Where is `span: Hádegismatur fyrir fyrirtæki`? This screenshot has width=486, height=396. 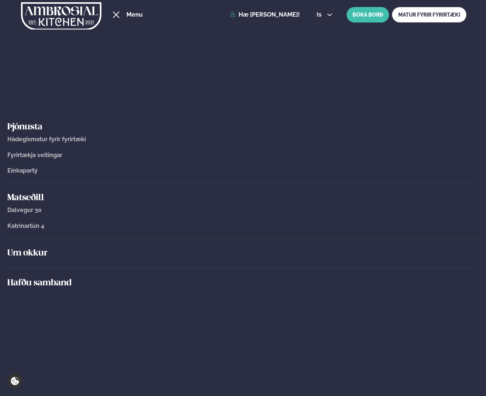
span: Hádegismatur fyrir fyrirtæki is located at coordinates (46, 139).